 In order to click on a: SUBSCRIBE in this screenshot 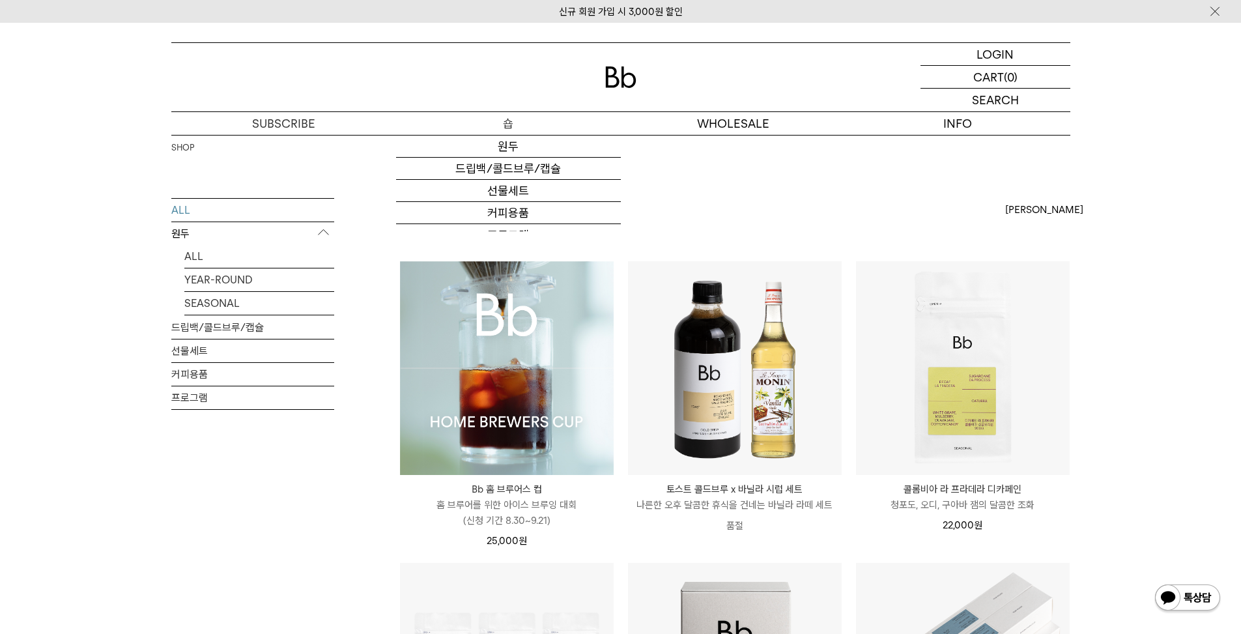, I will do `click(283, 123)`.